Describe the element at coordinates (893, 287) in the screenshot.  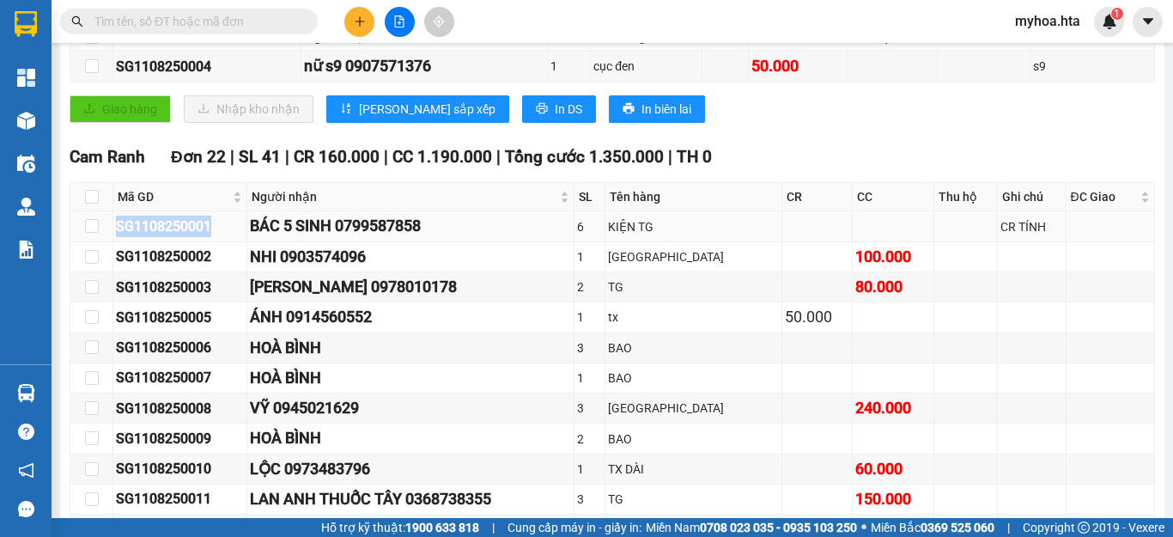
I see `div: 80.000` at that location.